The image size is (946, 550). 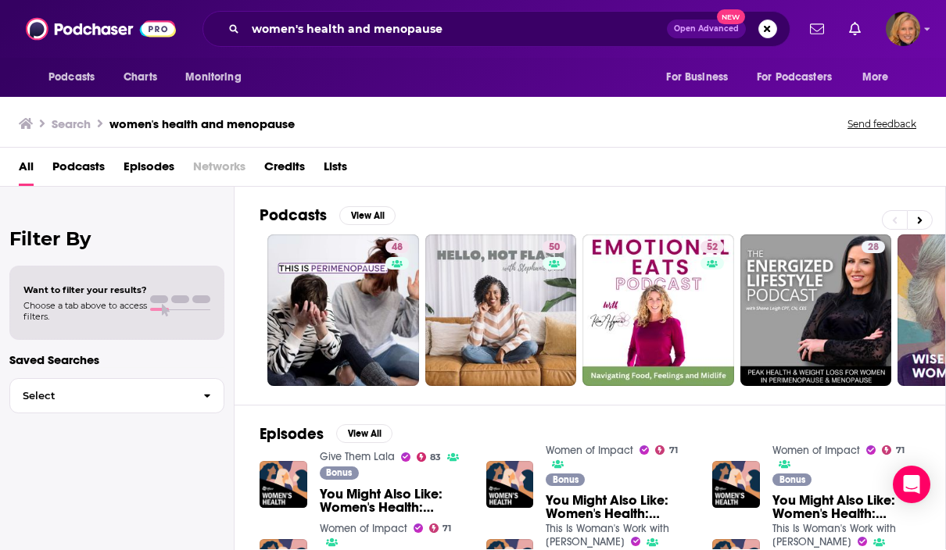 I want to click on span: Credits, so click(x=284, y=170).